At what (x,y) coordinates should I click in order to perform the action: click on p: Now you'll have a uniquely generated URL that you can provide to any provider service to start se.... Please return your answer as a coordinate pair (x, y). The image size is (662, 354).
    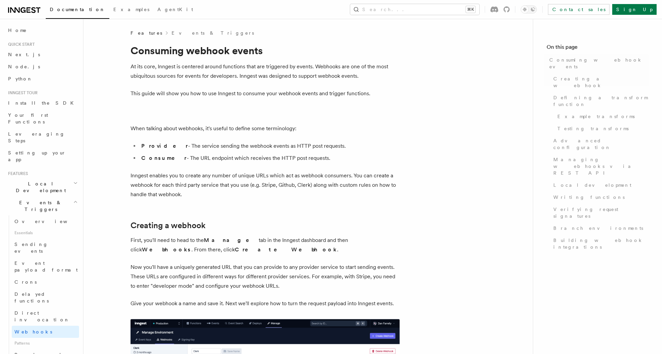
    Looking at the image, I should click on (265, 277).